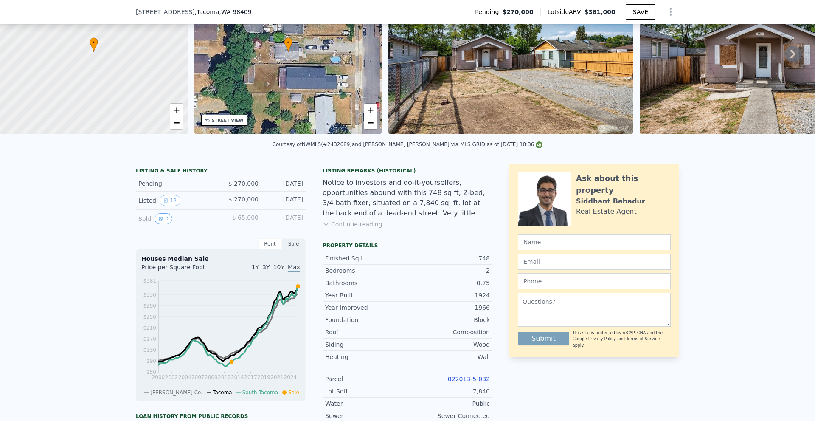 The width and height of the screenshot is (815, 421). Describe the element at coordinates (366, 332) in the screenshot. I see `div: Roof` at that location.